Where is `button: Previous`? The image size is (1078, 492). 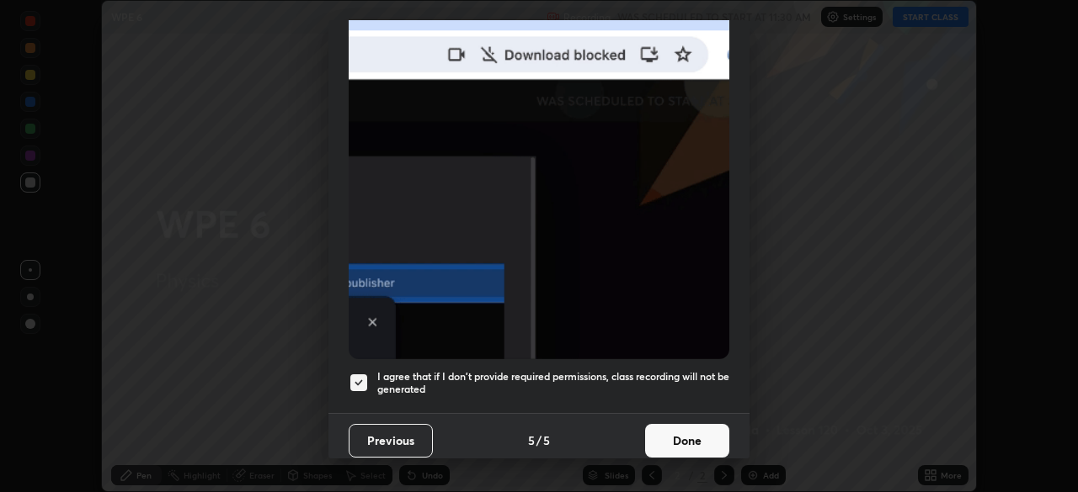
button: Previous is located at coordinates (391, 441).